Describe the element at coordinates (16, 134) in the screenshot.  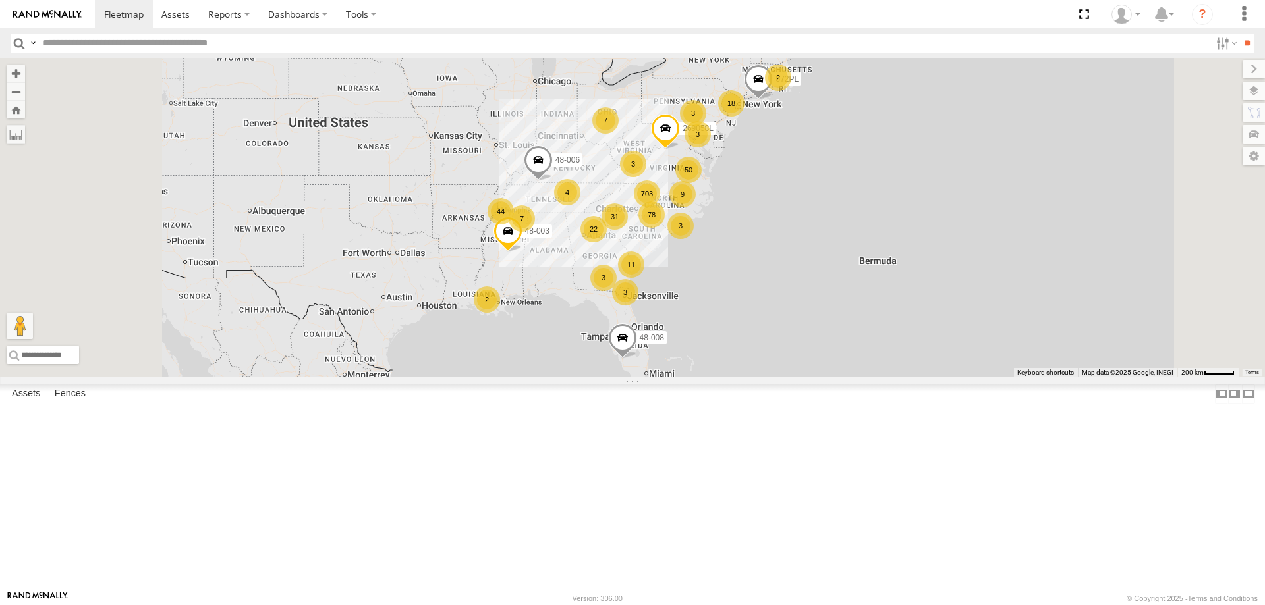
I see `label: Measure` at that location.